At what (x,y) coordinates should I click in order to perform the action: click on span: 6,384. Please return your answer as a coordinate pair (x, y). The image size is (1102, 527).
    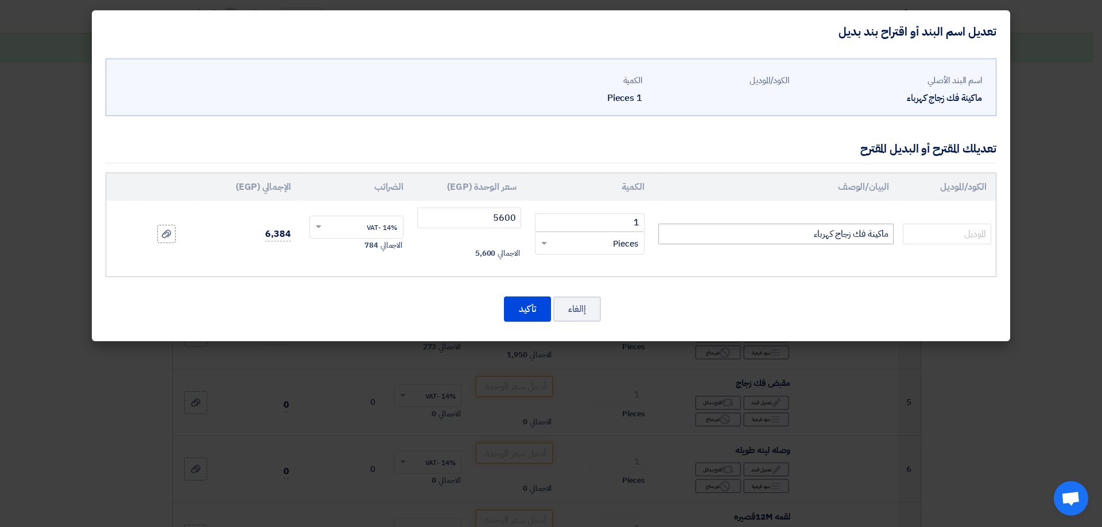
    Looking at the image, I should click on (278, 234).